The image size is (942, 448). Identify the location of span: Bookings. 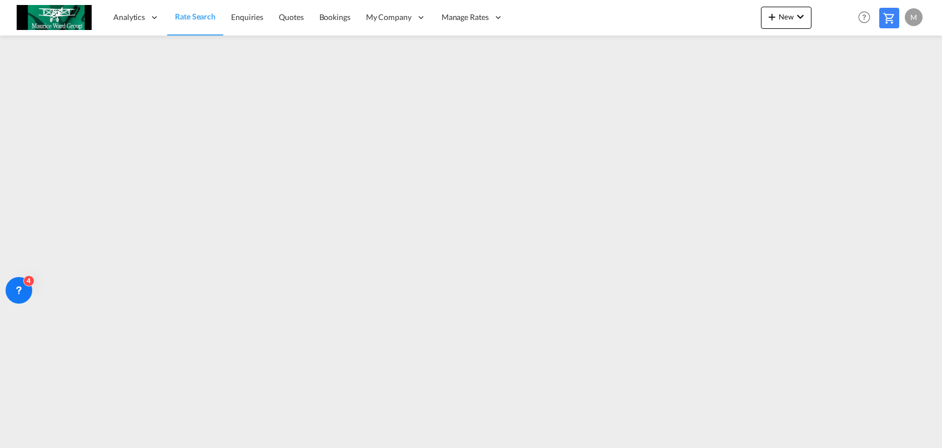
(335, 17).